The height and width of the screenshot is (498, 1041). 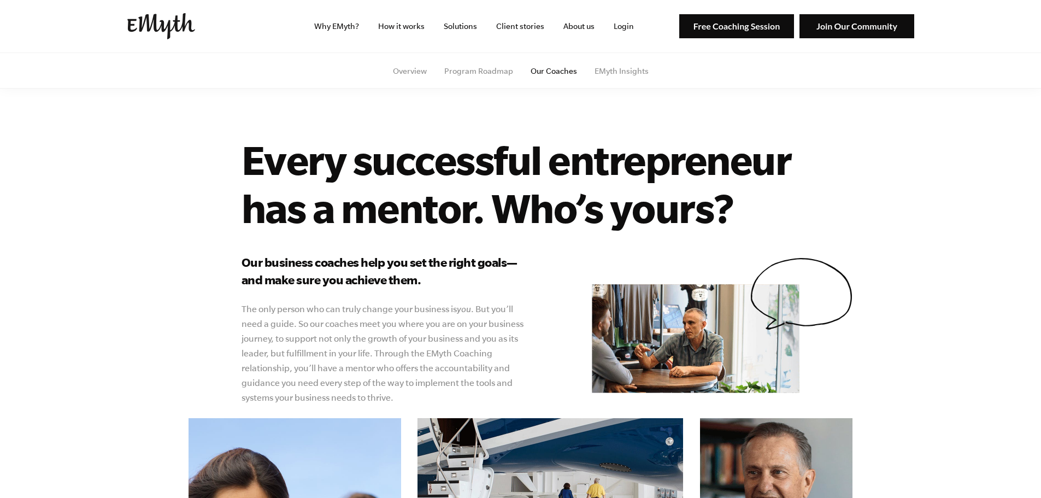 What do you see at coordinates (410, 71) in the screenshot?
I see `a: Overview` at bounding box center [410, 71].